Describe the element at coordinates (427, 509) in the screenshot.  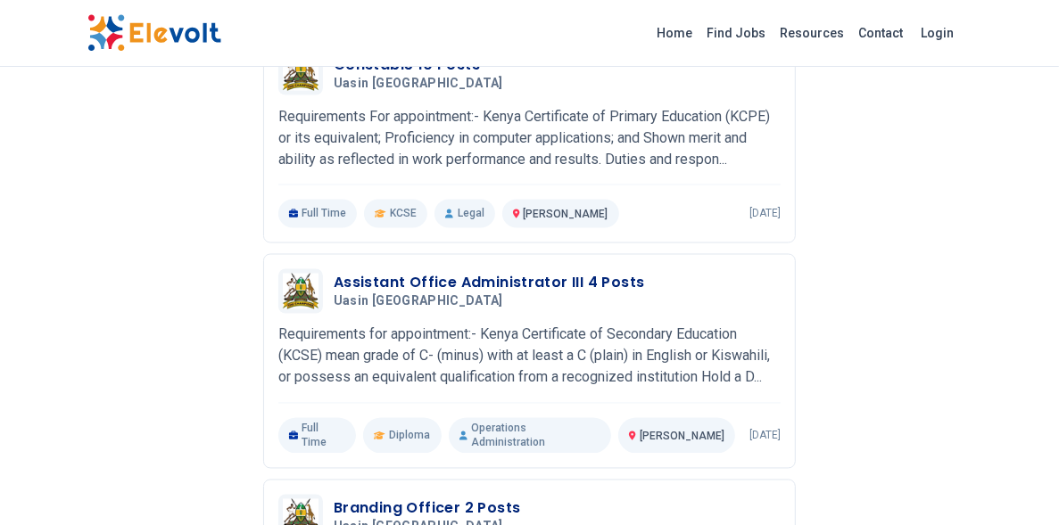
I see `h3: Branding Officer 2 Posts` at that location.